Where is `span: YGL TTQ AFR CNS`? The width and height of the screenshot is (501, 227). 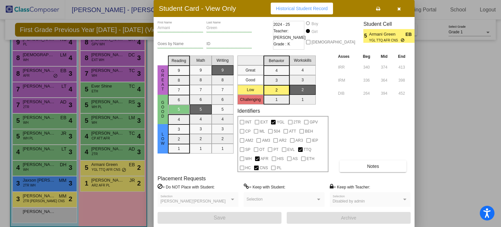 span: YGL TTQ AFR CNS is located at coordinates (385, 40).